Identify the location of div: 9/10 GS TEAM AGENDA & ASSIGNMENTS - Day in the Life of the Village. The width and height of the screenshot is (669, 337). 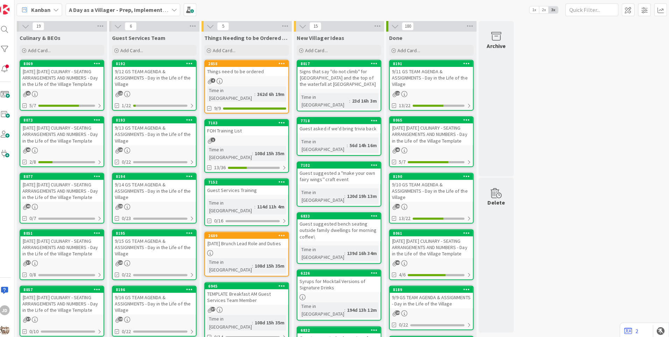
(433, 189).